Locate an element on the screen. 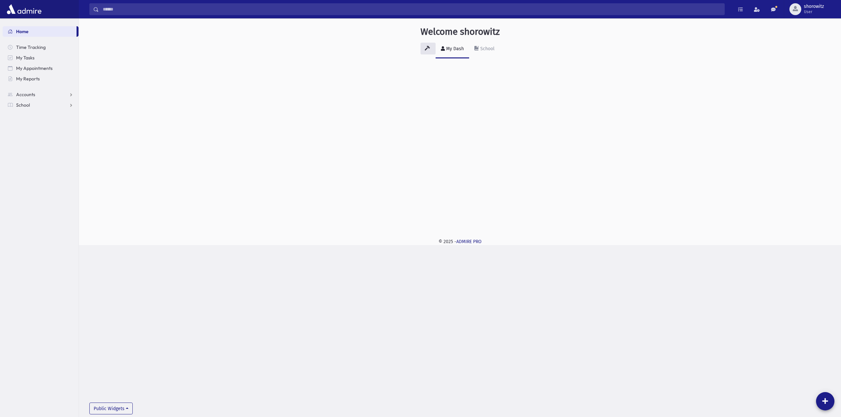  span: My Tasks is located at coordinates (25, 58).